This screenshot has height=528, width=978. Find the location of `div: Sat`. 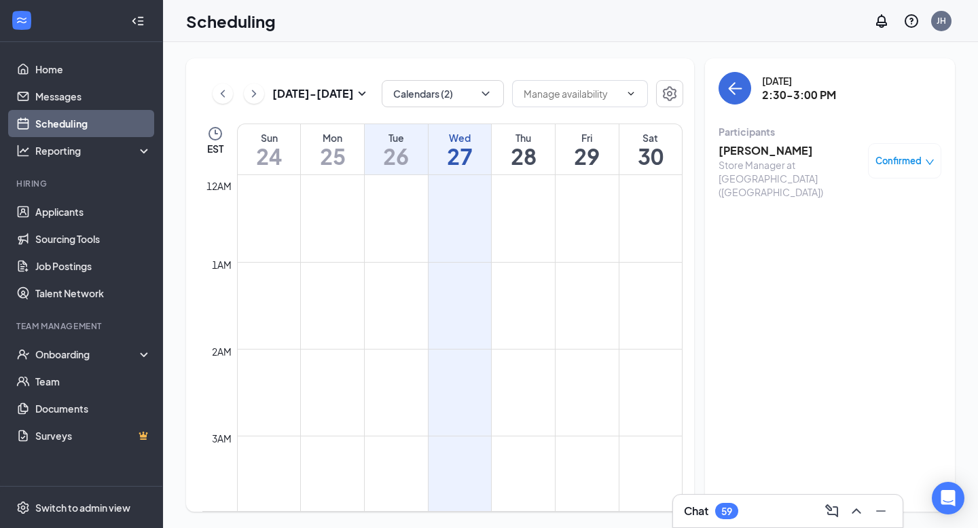

div: Sat is located at coordinates (651, 138).